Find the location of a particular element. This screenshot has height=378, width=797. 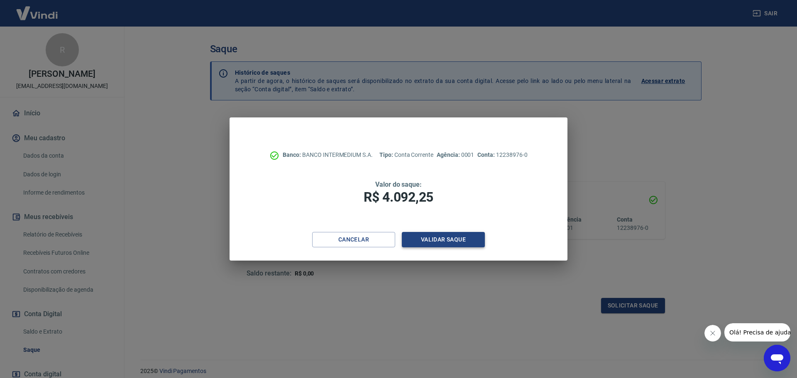

span: Valor do saque: is located at coordinates (398, 184).